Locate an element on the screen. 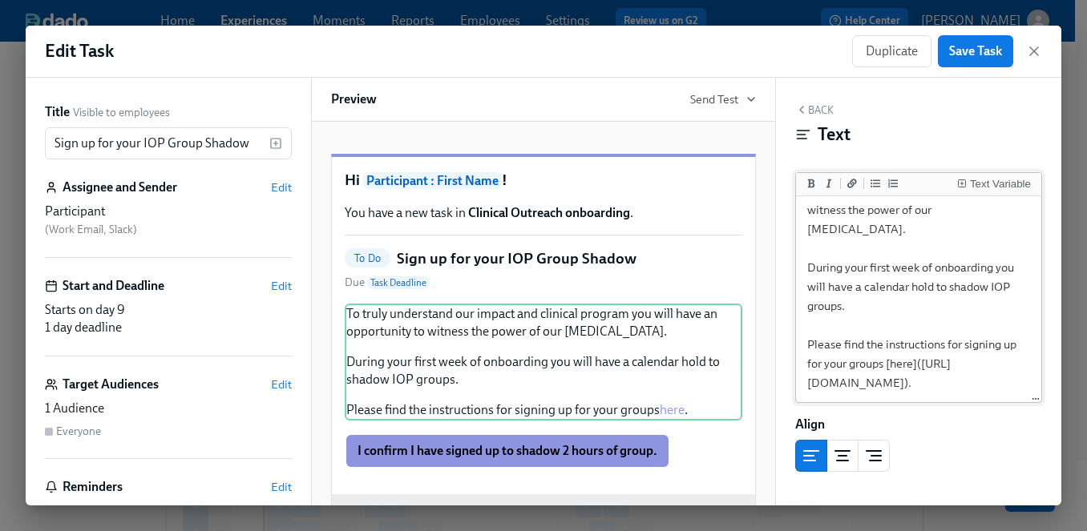 Image resolution: width=1087 pixels, height=531 pixels. h6: Reminders is located at coordinates (92, 487).